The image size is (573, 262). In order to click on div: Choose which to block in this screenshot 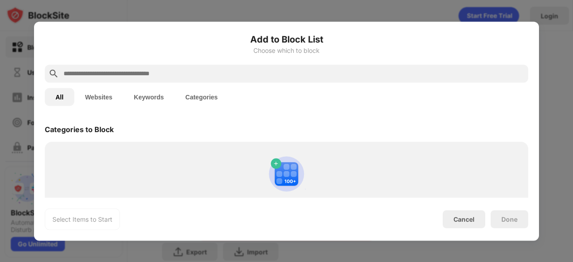, I will do `click(287, 50)`.